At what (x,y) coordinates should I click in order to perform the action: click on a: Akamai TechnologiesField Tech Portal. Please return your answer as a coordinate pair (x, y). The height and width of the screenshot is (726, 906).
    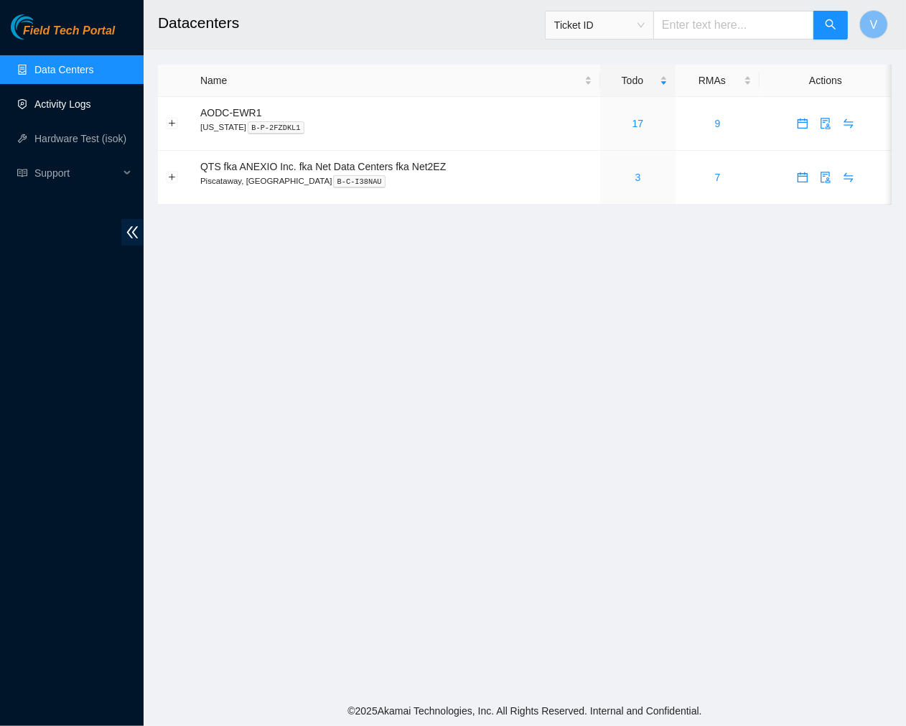
    Looking at the image, I should click on (62, 35).